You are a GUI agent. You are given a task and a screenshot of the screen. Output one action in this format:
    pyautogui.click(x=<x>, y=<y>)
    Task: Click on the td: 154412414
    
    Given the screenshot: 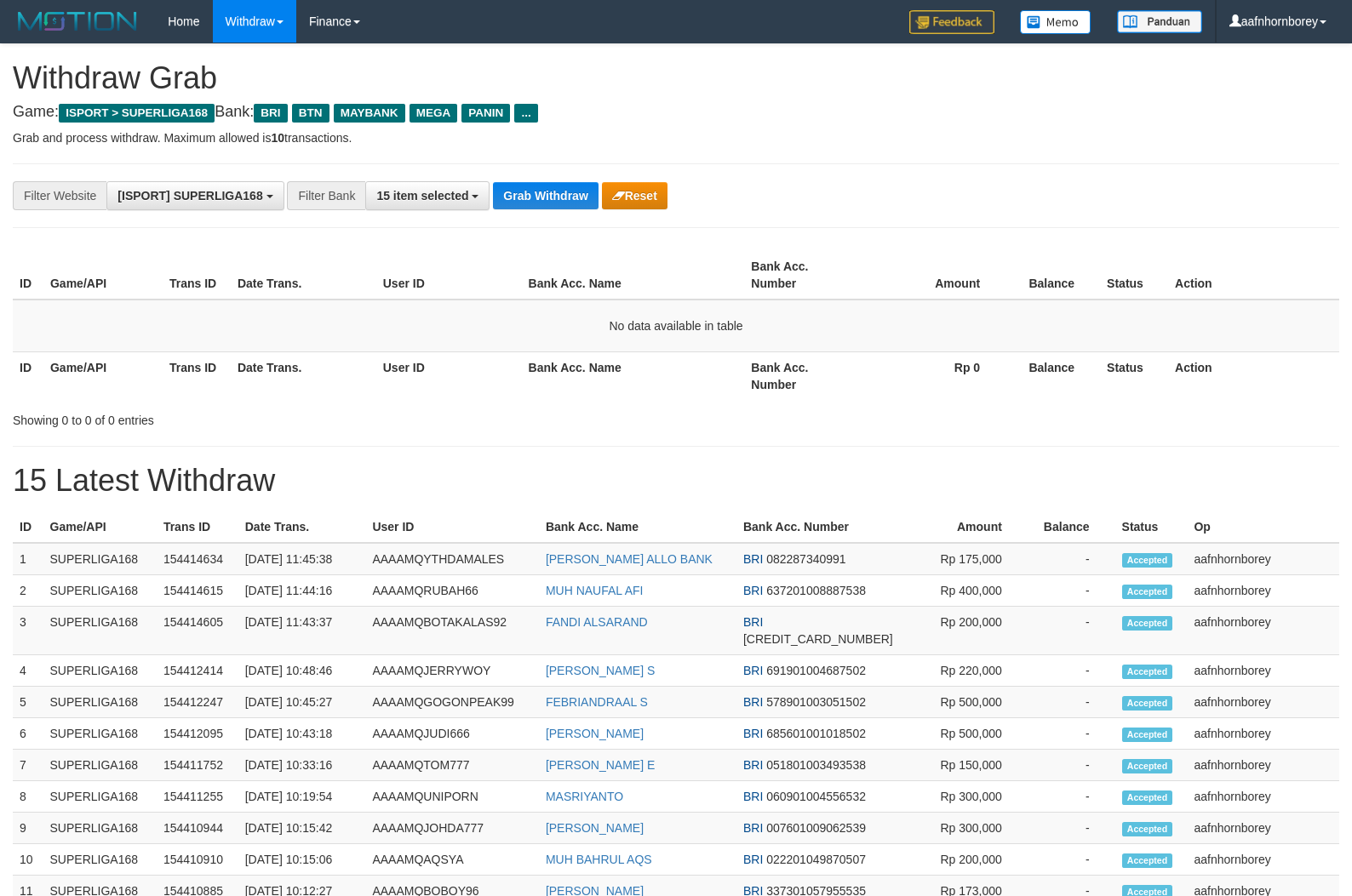 What is the action you would take?
    pyautogui.click(x=198, y=671)
    